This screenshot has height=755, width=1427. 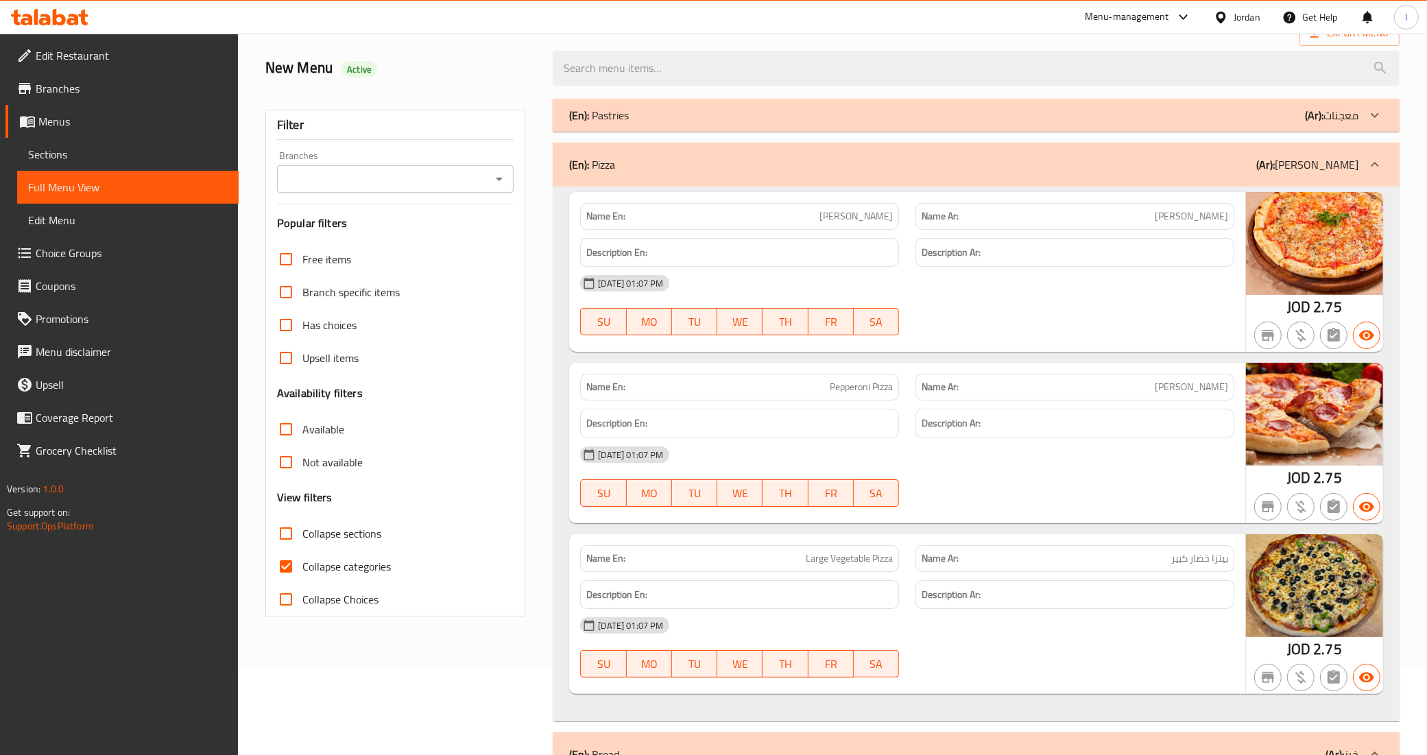 I want to click on a: Sections, so click(x=128, y=154).